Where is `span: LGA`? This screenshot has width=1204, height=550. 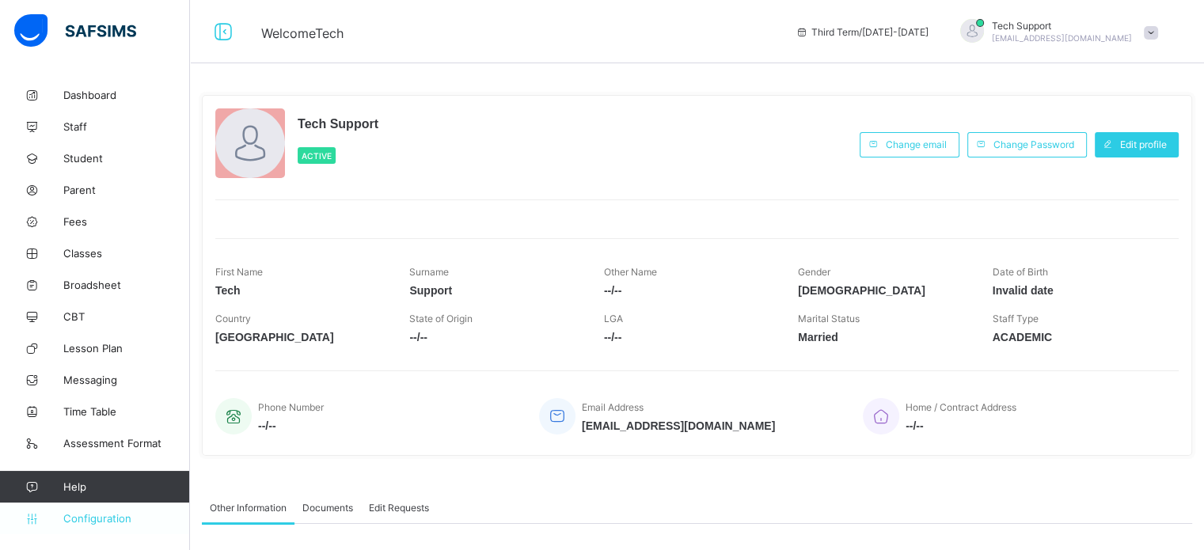 span: LGA is located at coordinates (614, 318).